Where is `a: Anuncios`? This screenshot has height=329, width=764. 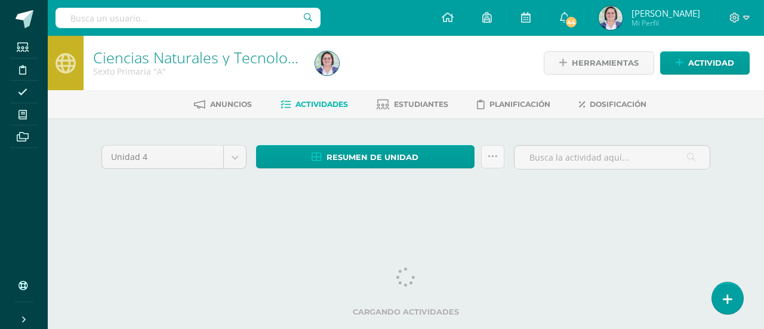
a: Anuncios is located at coordinates (223, 104).